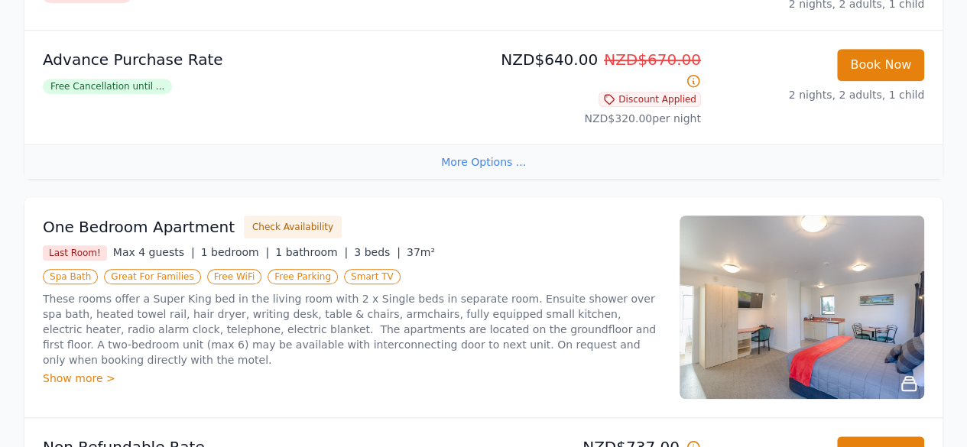  I want to click on span: 3 beds |, so click(377, 252).